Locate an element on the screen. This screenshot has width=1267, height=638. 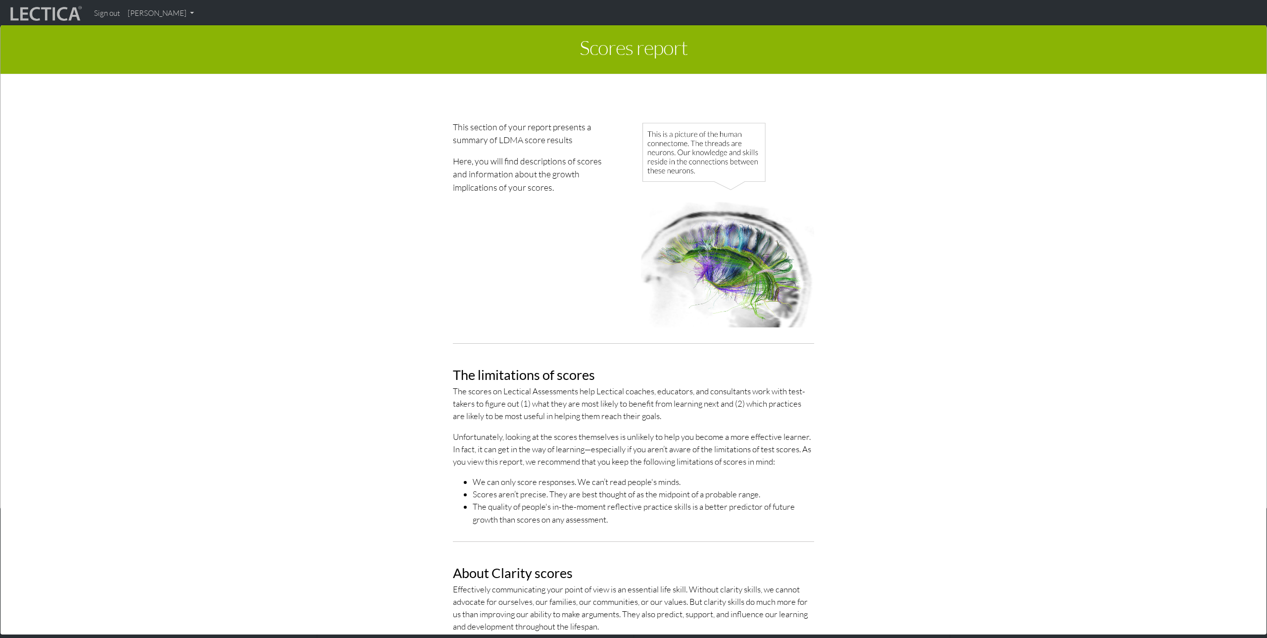
li: Scores aren’t precise. They are best thought of as the midpoint of a probable range. is located at coordinates (644, 494).